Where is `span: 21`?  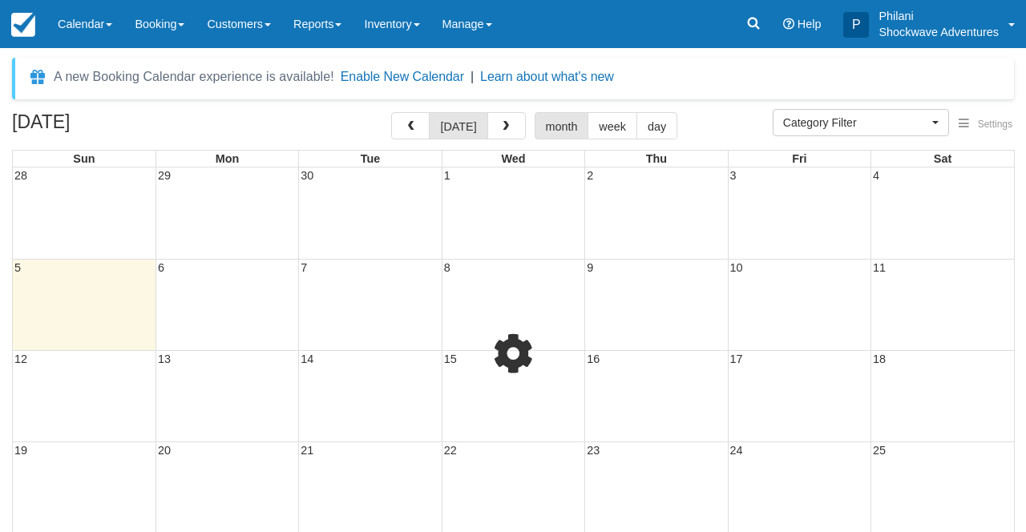 span: 21 is located at coordinates (307, 450).